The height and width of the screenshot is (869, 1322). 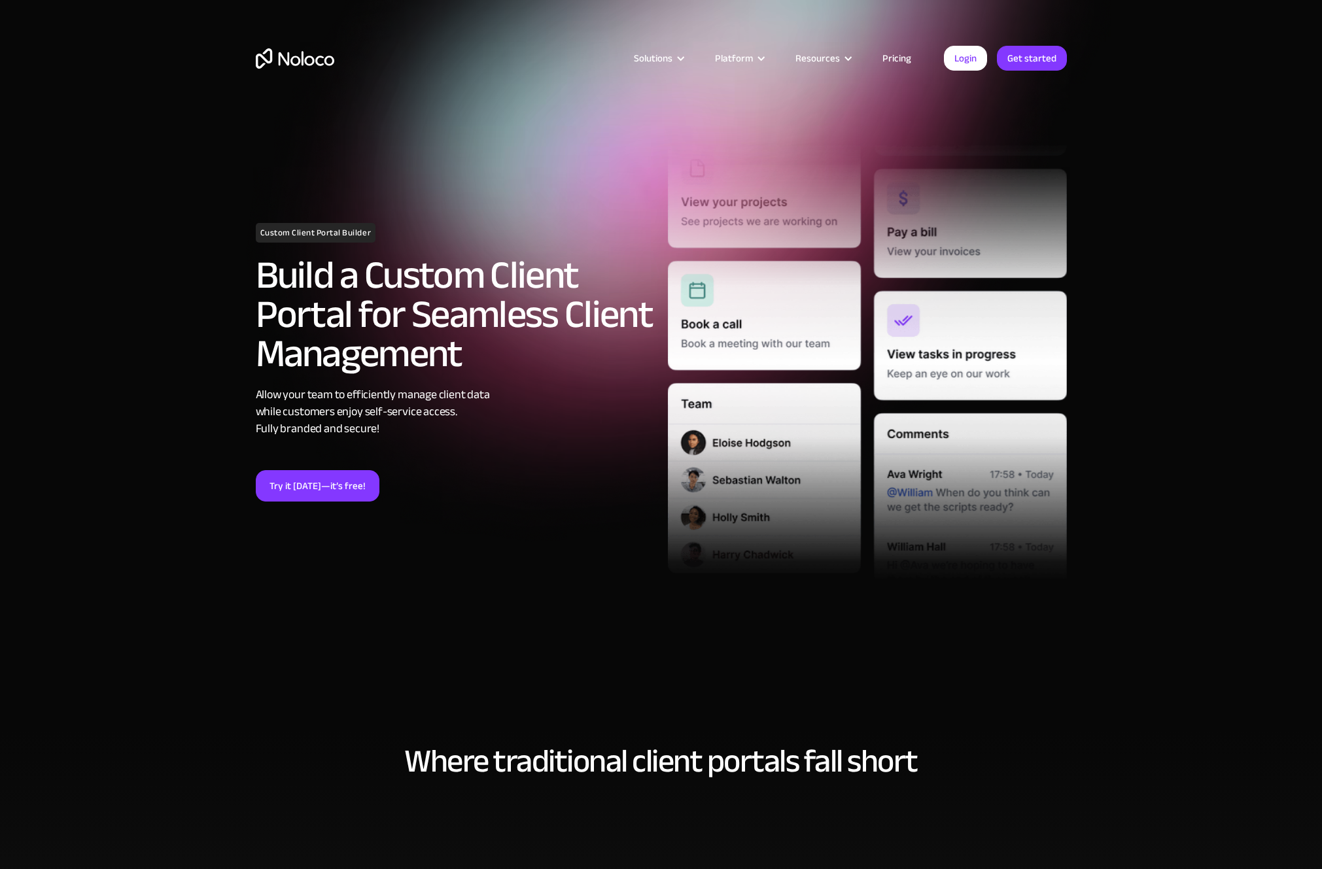 What do you see at coordinates (897, 58) in the screenshot?
I see `a: Pricing` at bounding box center [897, 58].